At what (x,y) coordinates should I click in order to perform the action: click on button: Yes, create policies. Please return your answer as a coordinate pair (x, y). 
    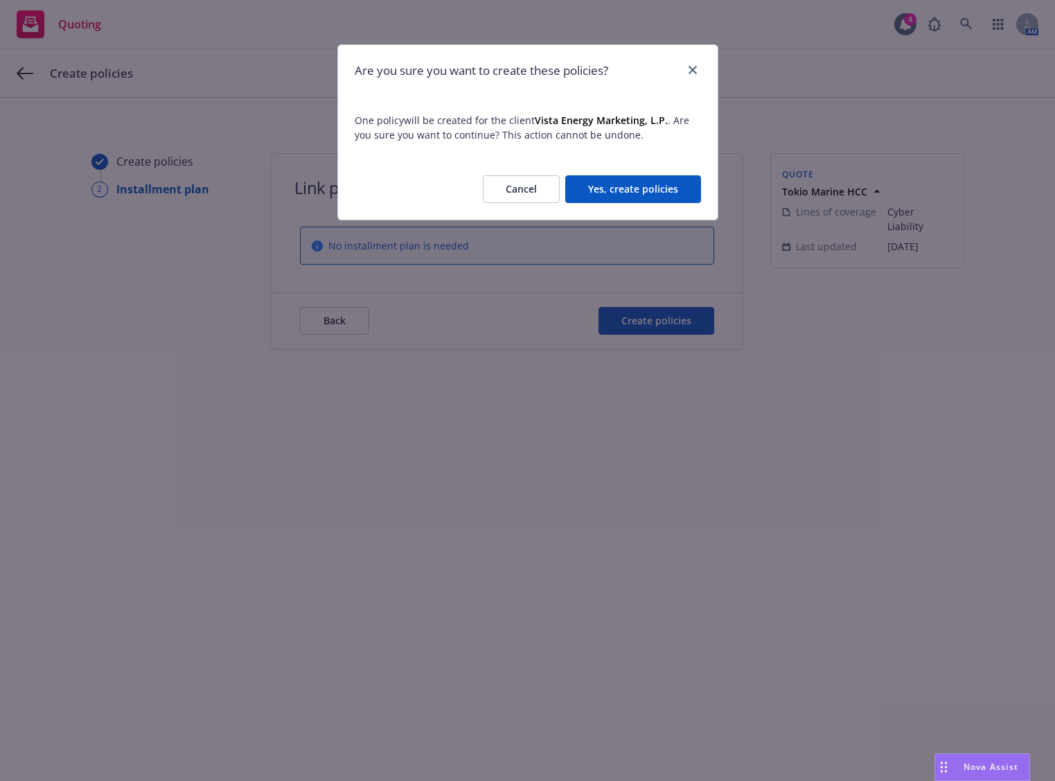
    Looking at the image, I should click on (633, 189).